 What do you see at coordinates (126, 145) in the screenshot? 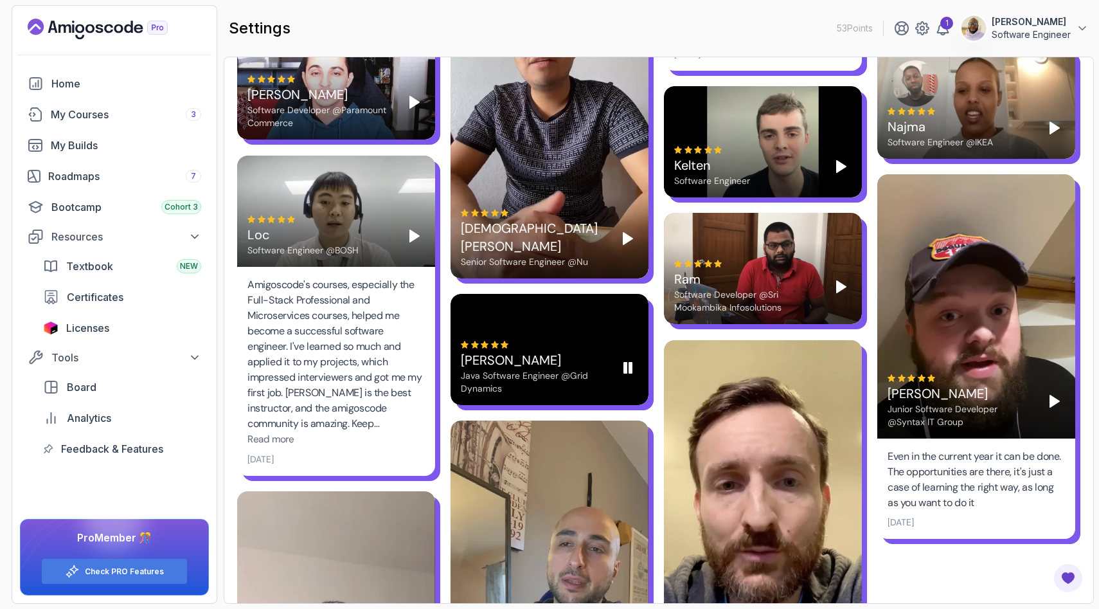
I see `div: My Builds` at bounding box center [126, 145].